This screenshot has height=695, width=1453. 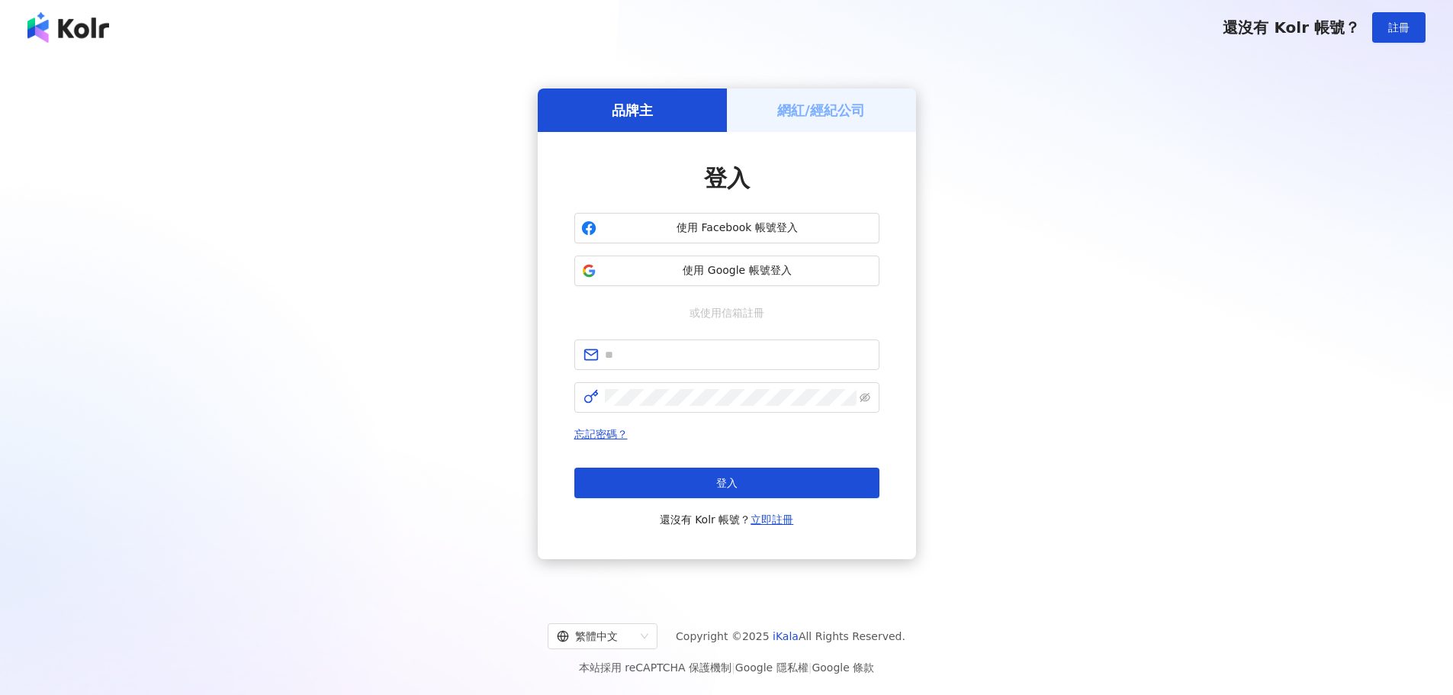 What do you see at coordinates (727, 228) in the screenshot?
I see `button: 使用 Facebook 帳號登入` at bounding box center [727, 228].